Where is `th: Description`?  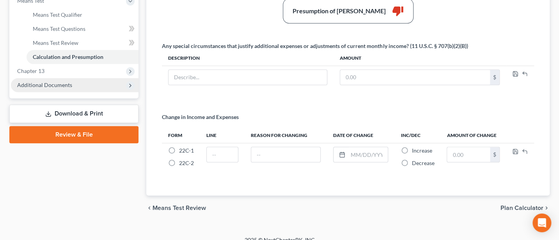 th: Description is located at coordinates (248, 58).